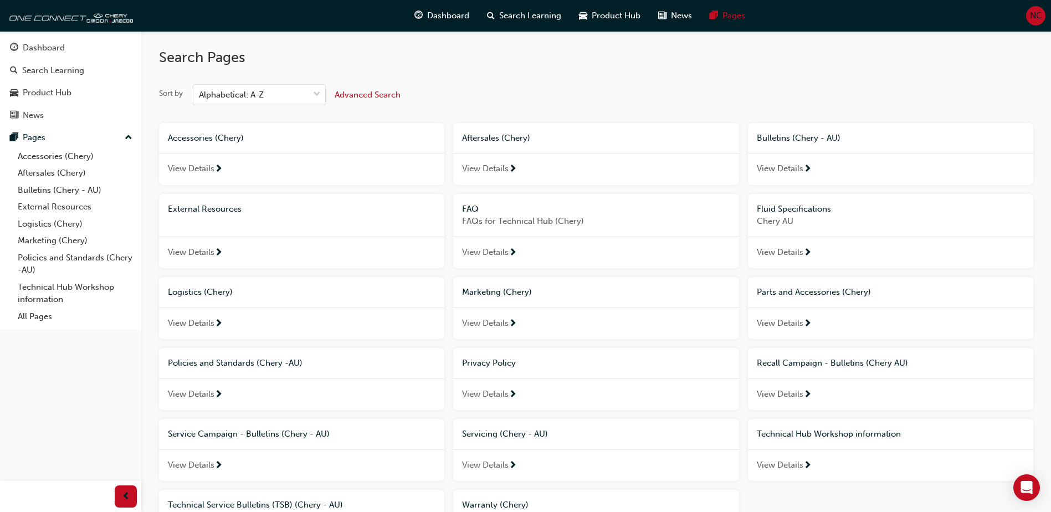 The image size is (1051, 512). I want to click on span: FAQ, so click(471, 209).